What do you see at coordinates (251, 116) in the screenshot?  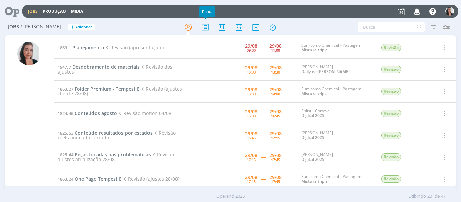 I see `div: 16:00` at bounding box center [251, 116].